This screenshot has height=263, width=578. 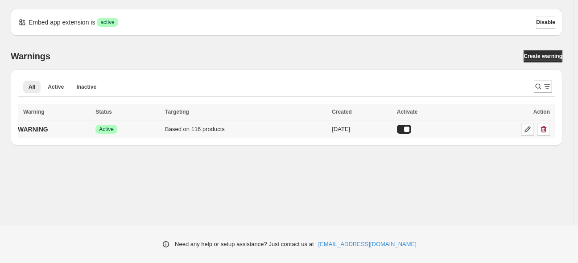 I want to click on span: Created, so click(x=341, y=112).